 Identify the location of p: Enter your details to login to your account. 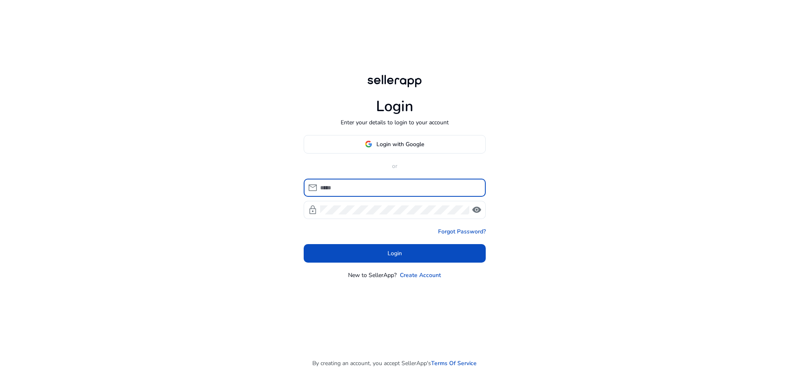
(395, 122).